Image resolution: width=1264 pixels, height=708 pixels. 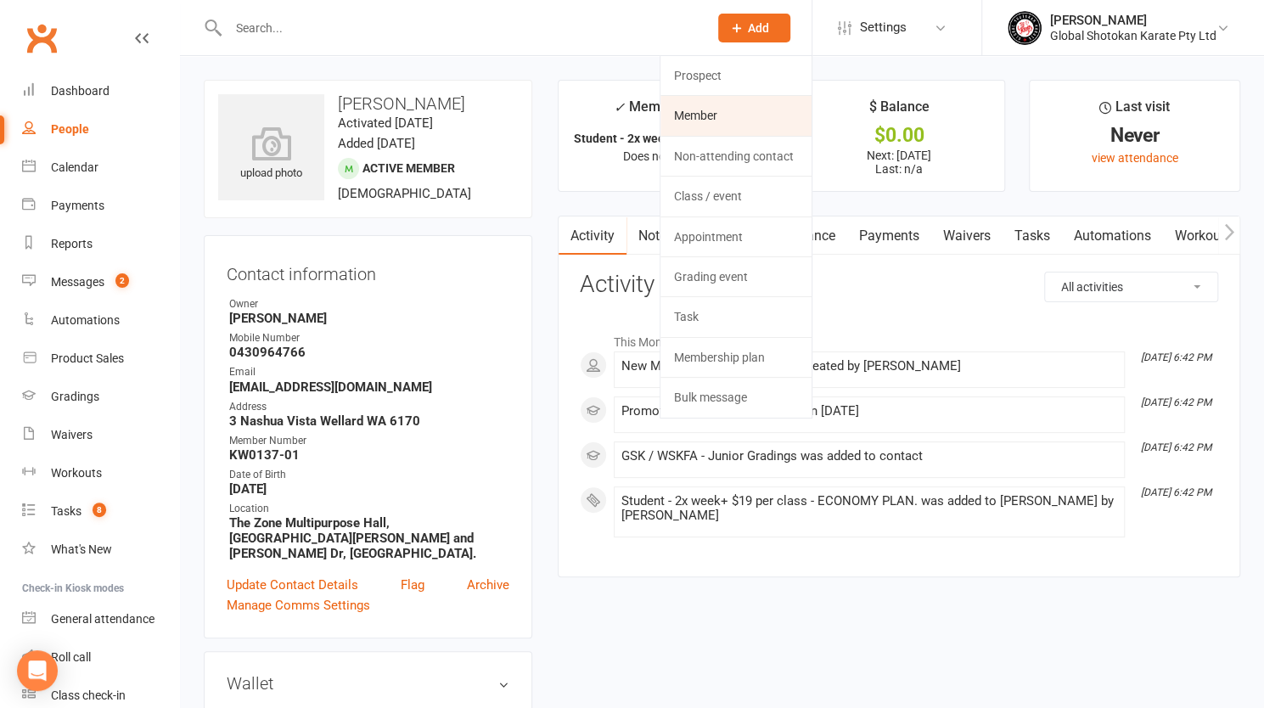 What do you see at coordinates (663, 111) in the screenshot?
I see `div: Memberships` at bounding box center [663, 111].